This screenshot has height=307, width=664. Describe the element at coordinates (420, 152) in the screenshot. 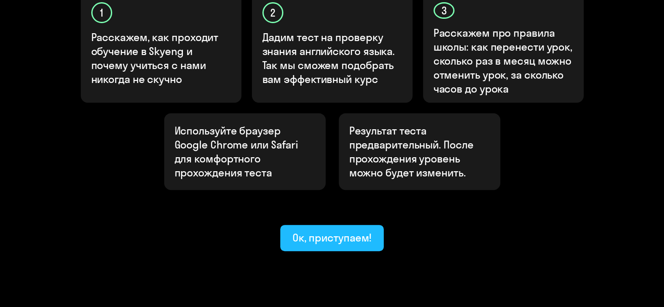

I see `p: Результат теста предварительный. После прохождения уровень можно будет изменить.` at that location.